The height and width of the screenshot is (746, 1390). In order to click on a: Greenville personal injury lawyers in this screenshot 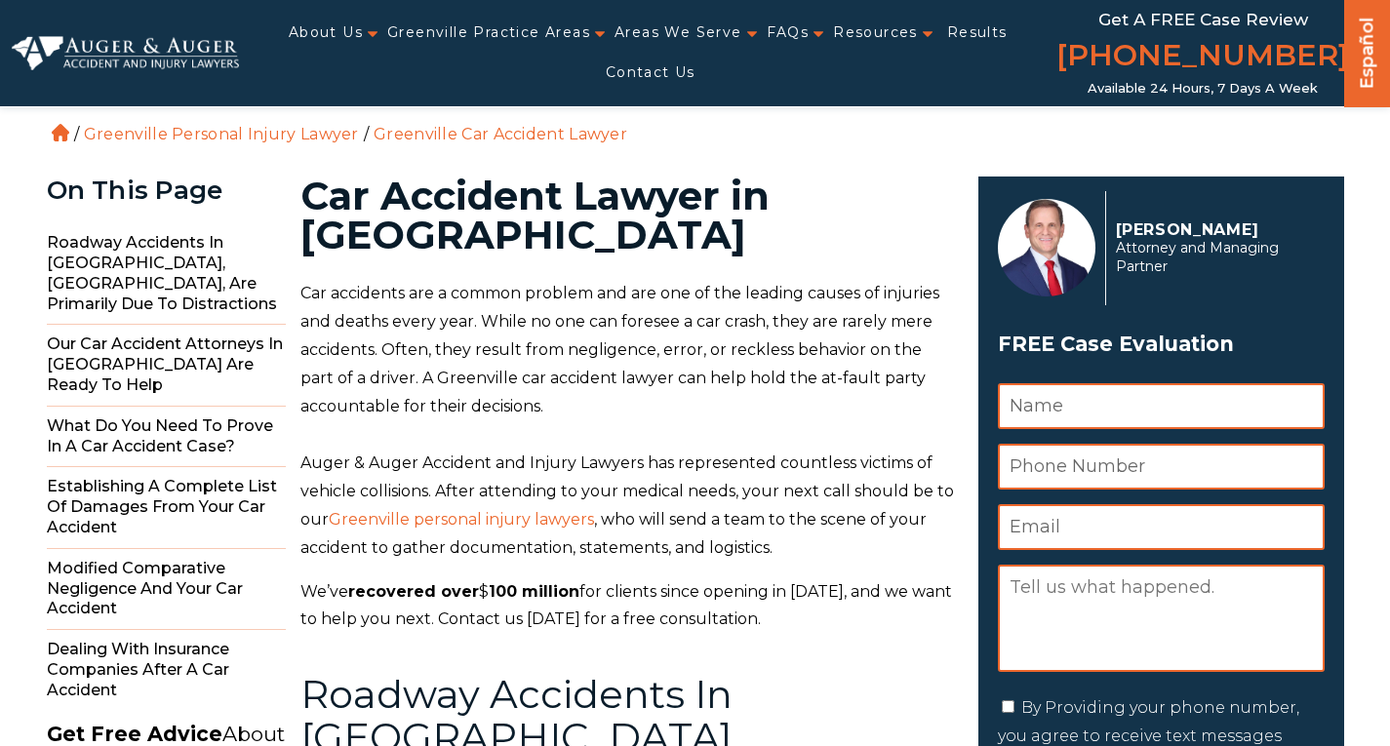, I will do `click(461, 519)`.